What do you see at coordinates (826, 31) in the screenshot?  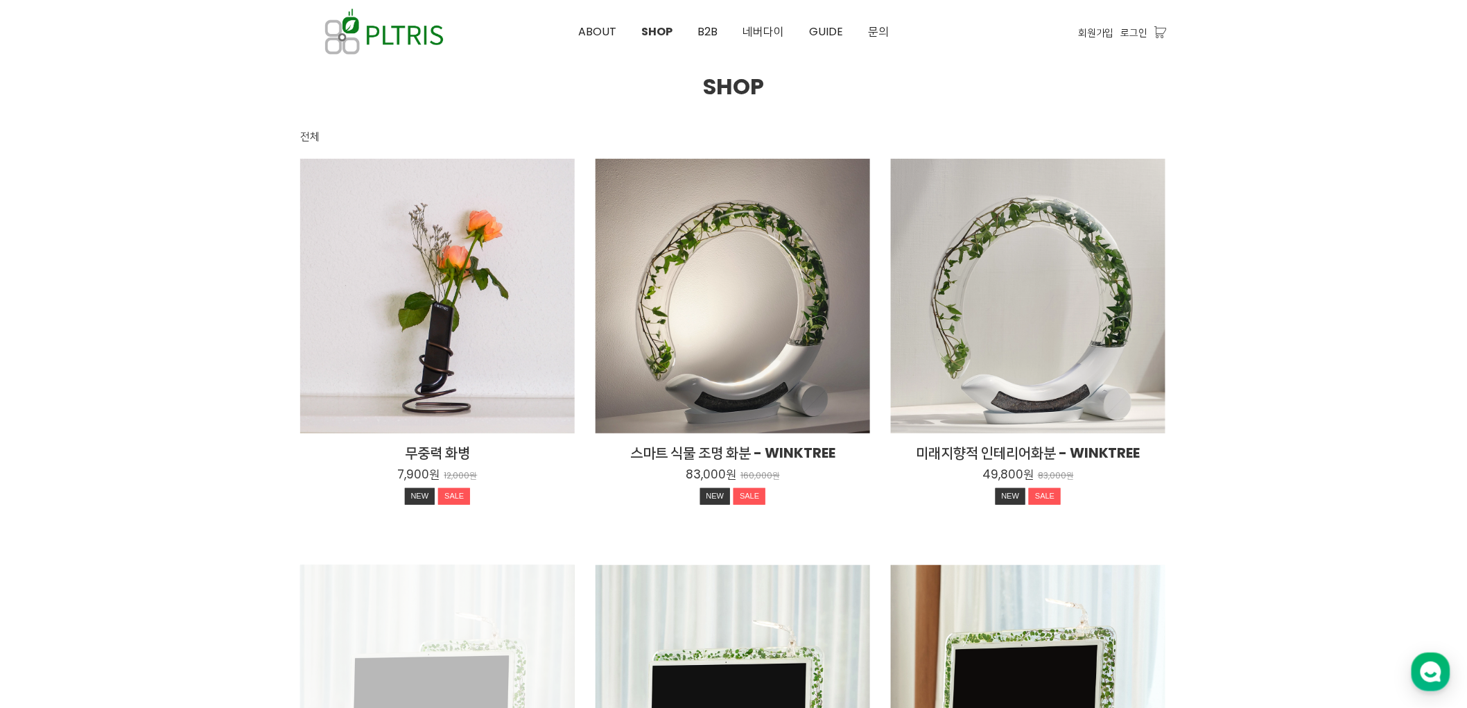 I see `span: GUIDE` at bounding box center [826, 31].